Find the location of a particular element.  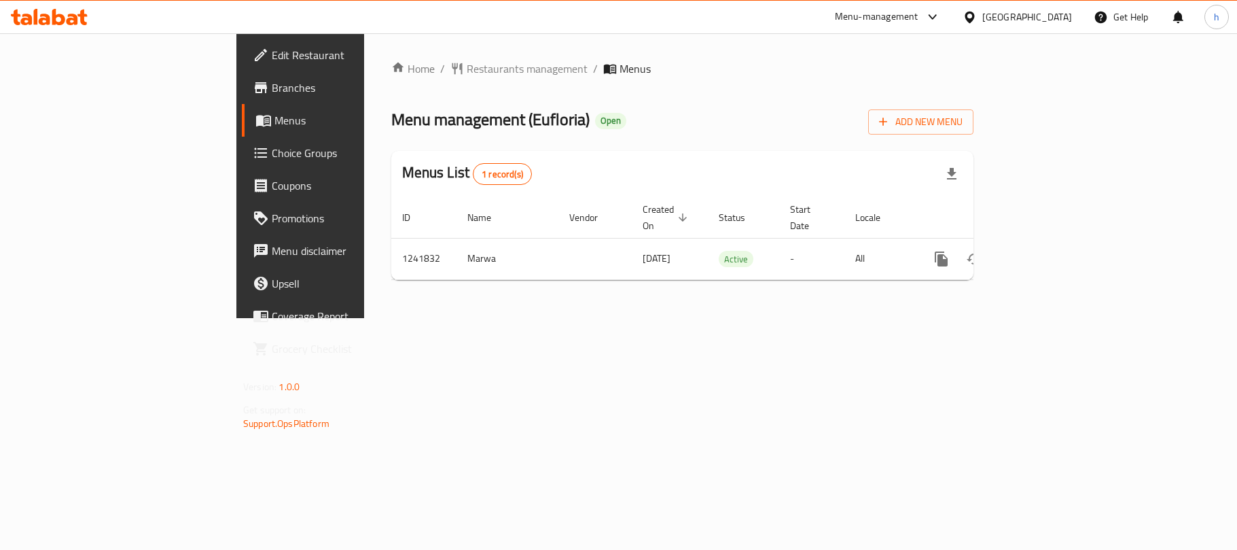

span: Locale is located at coordinates (876, 217).